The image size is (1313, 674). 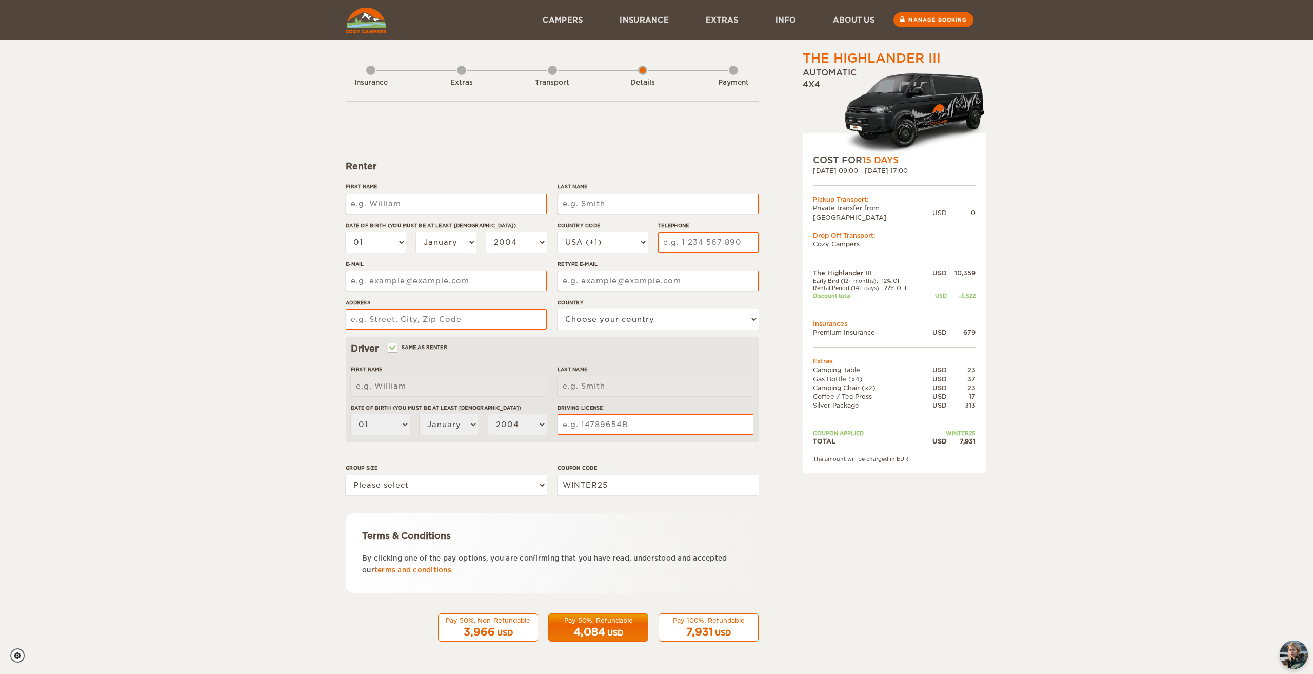 What do you see at coordinates (590, 632) in the screenshot?
I see `span: 4,084` at bounding box center [590, 632].